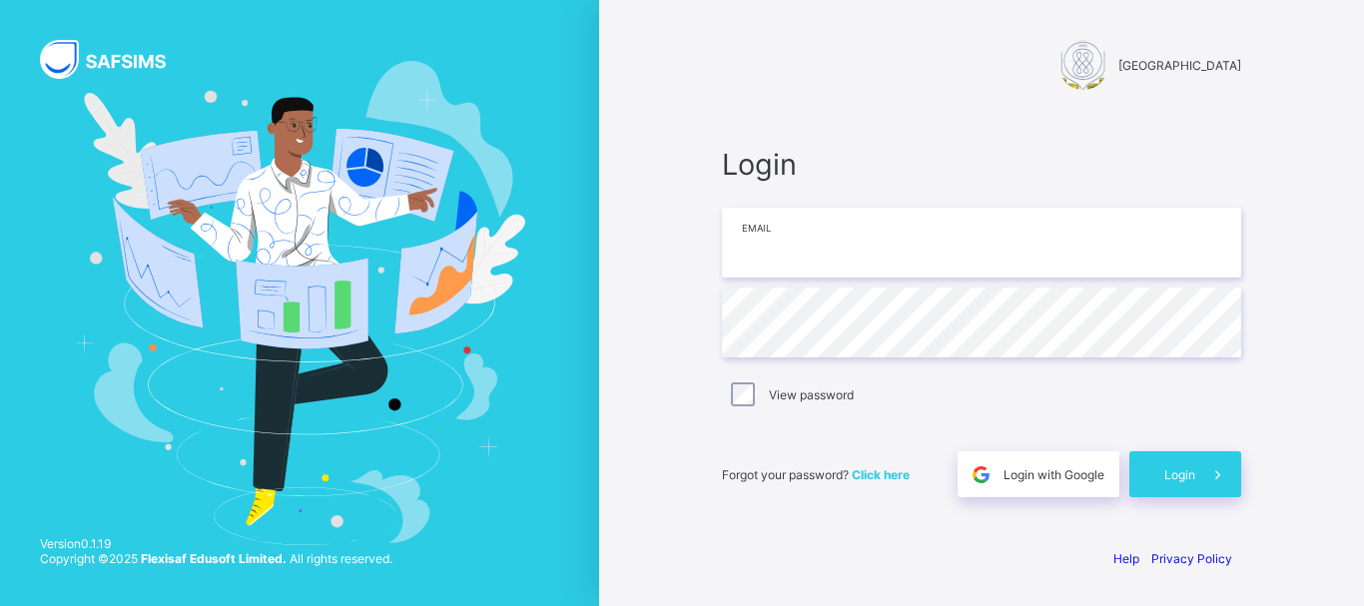 The image size is (1364, 606). Describe the element at coordinates (811, 394) in the screenshot. I see `label: View password` at that location.